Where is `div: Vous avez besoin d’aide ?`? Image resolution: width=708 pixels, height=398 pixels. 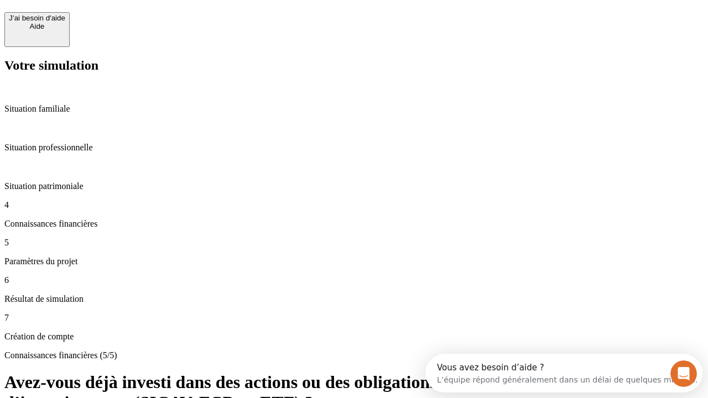 div: Vous avez besoin d’aide ? is located at coordinates (142, 14).